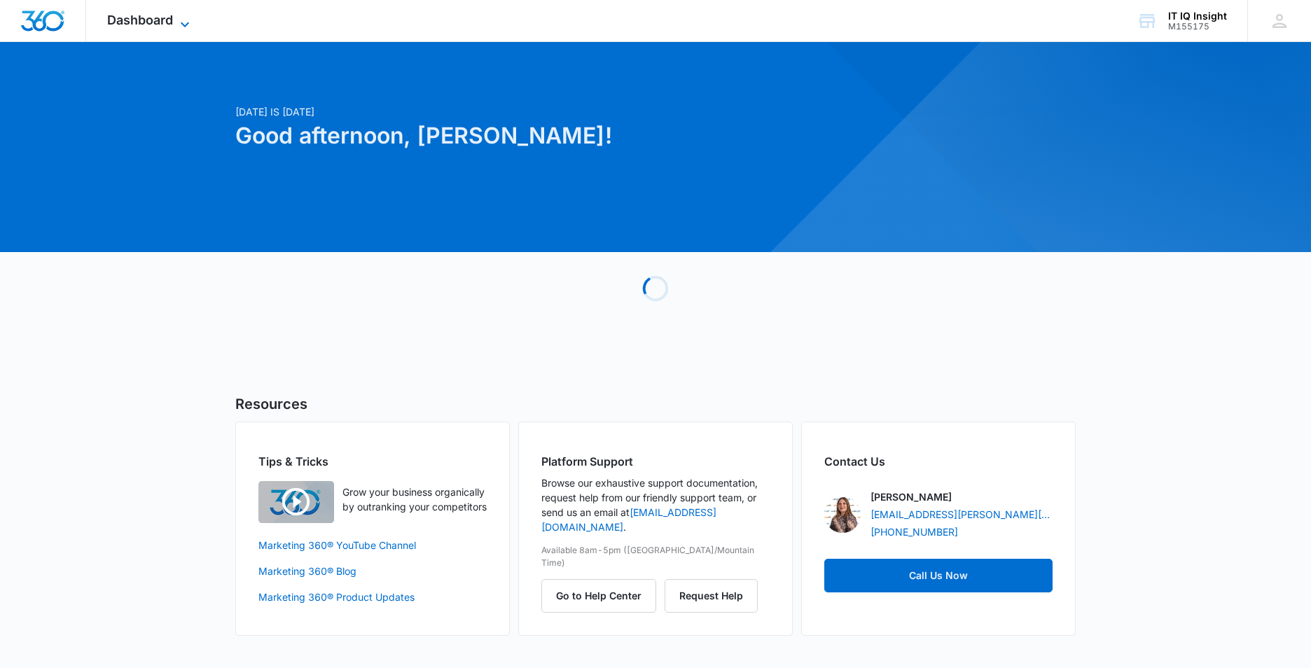 The height and width of the screenshot is (668, 1311). Describe the element at coordinates (1198, 16) in the screenshot. I see `div: account name` at that location.